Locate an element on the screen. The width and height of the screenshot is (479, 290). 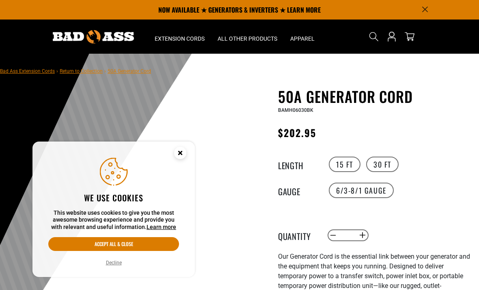
span: 50A Generator Cord is located at coordinates (129, 71).